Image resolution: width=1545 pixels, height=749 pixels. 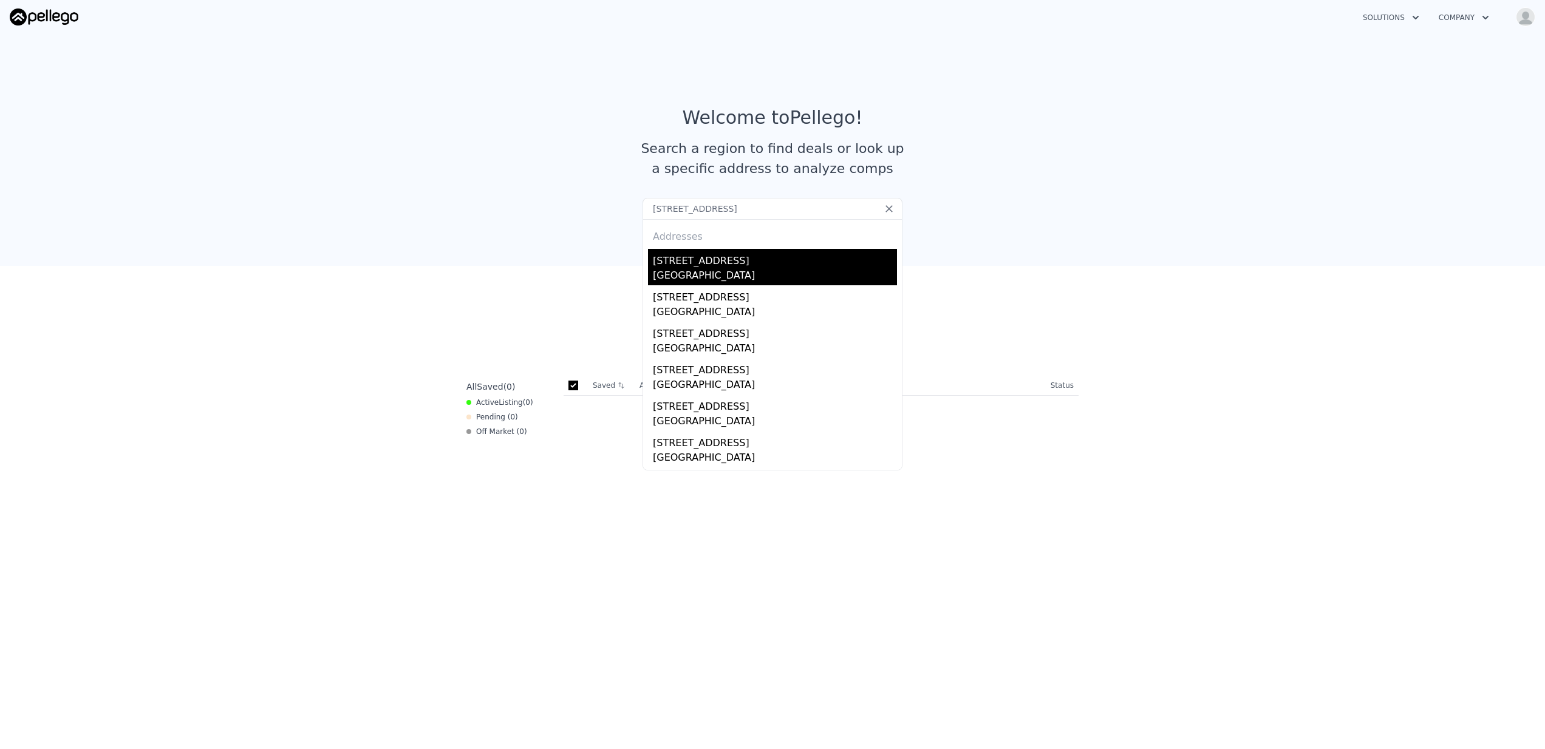 I want to click on button: Solutions, so click(x=1391, y=18).